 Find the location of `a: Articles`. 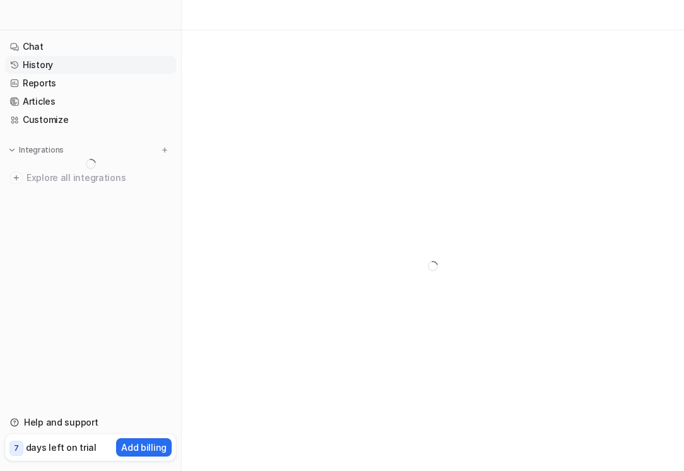

a: Articles is located at coordinates (90, 102).